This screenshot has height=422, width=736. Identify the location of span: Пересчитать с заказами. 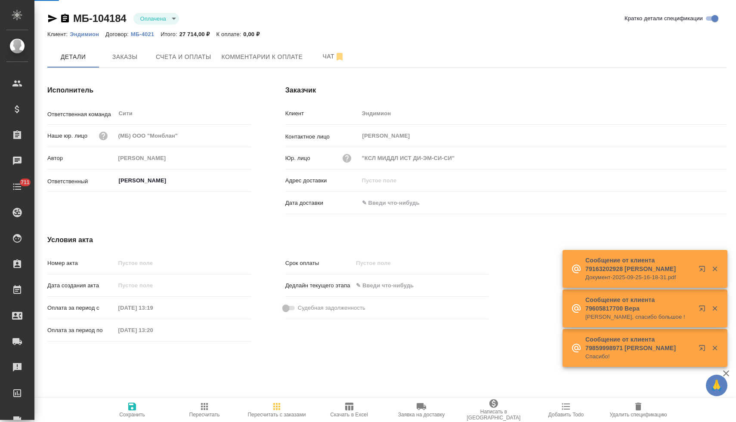
(276, 415).